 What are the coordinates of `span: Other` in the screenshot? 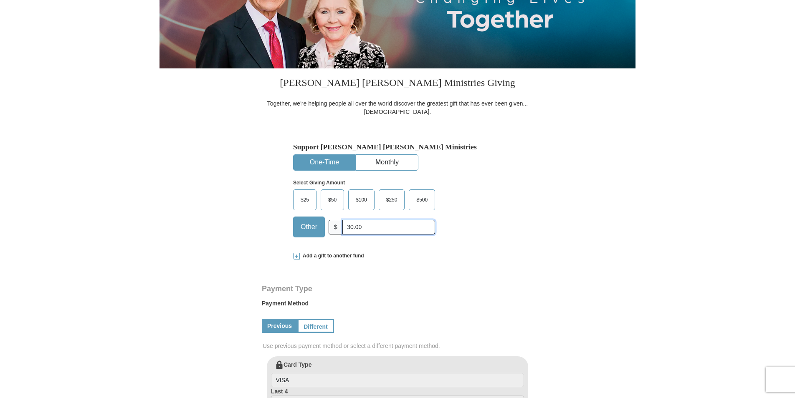 It's located at (309, 227).